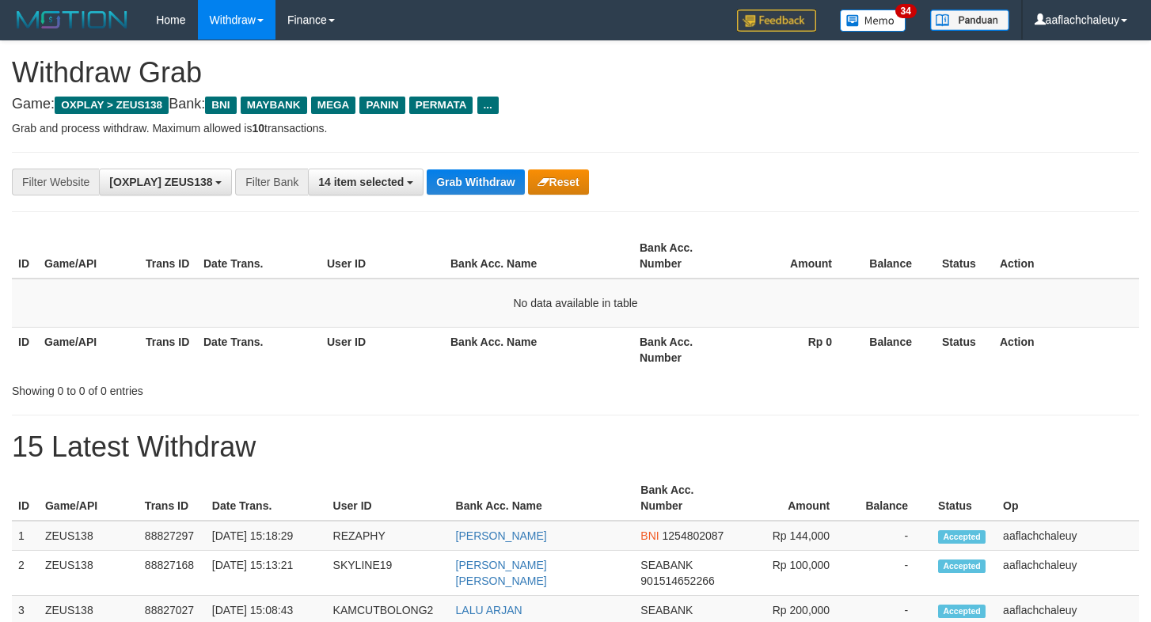  I want to click on div: Showing 0 to 0 of 0 entries, so click(240, 388).